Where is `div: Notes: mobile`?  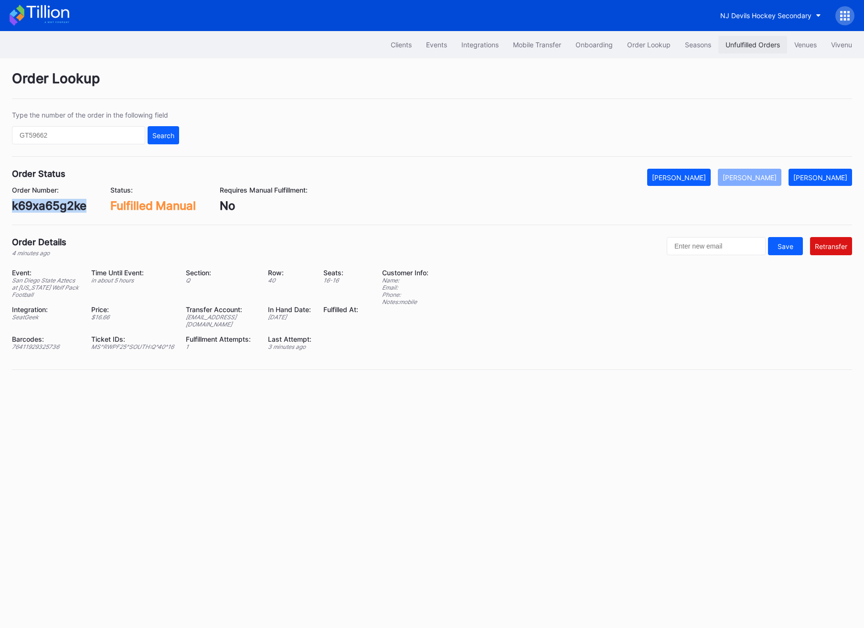 div: Notes: mobile is located at coordinates (405, 301).